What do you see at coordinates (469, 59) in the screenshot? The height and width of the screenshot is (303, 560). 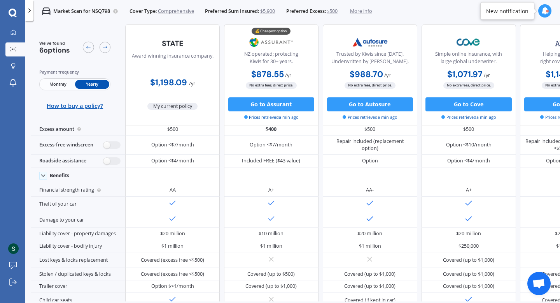 I see `div: Simple online insurance, with large global underwriter.` at bounding box center [469, 59].